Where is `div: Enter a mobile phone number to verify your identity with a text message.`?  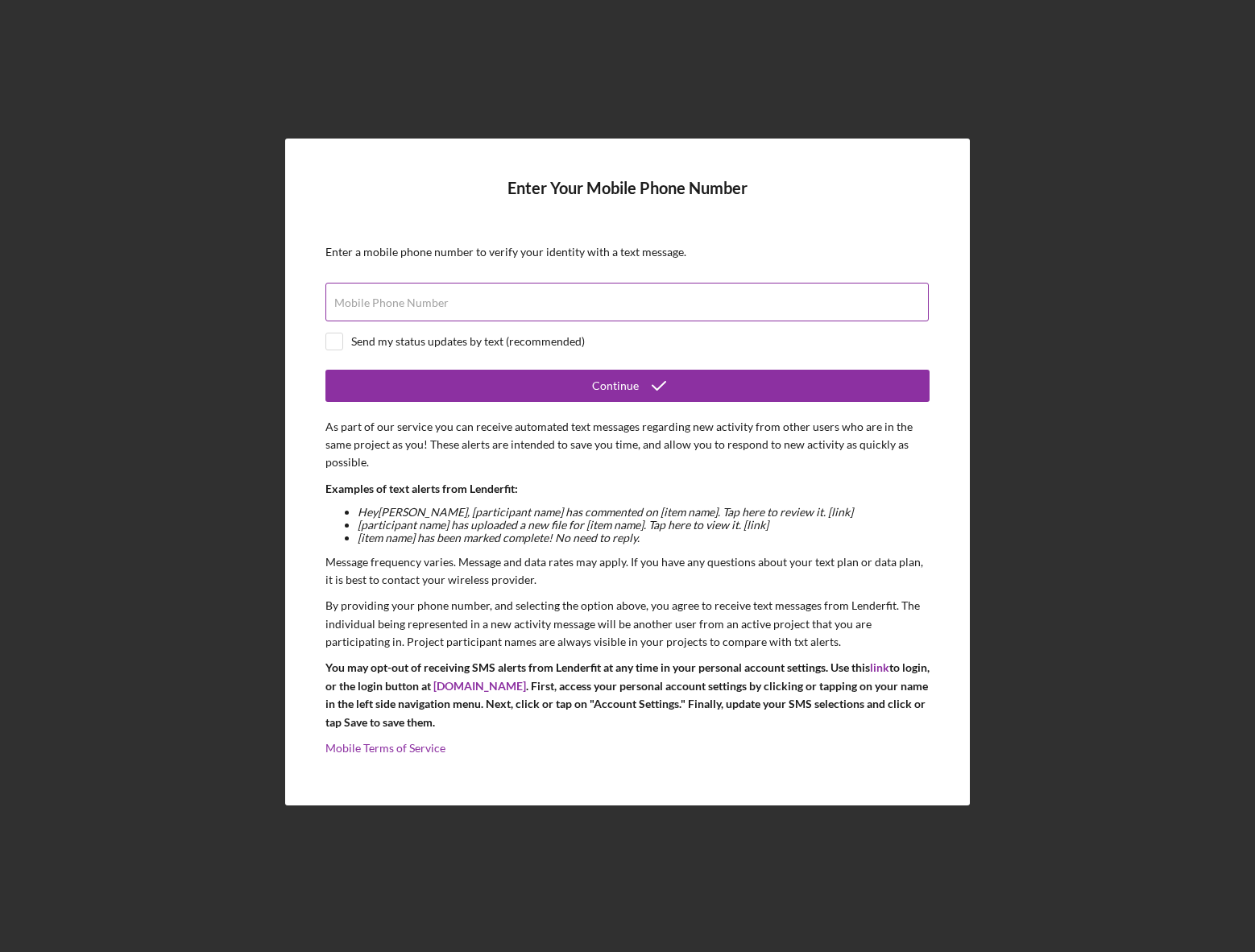 div: Enter a mobile phone number to verify your identity with a text message. is located at coordinates (628, 252).